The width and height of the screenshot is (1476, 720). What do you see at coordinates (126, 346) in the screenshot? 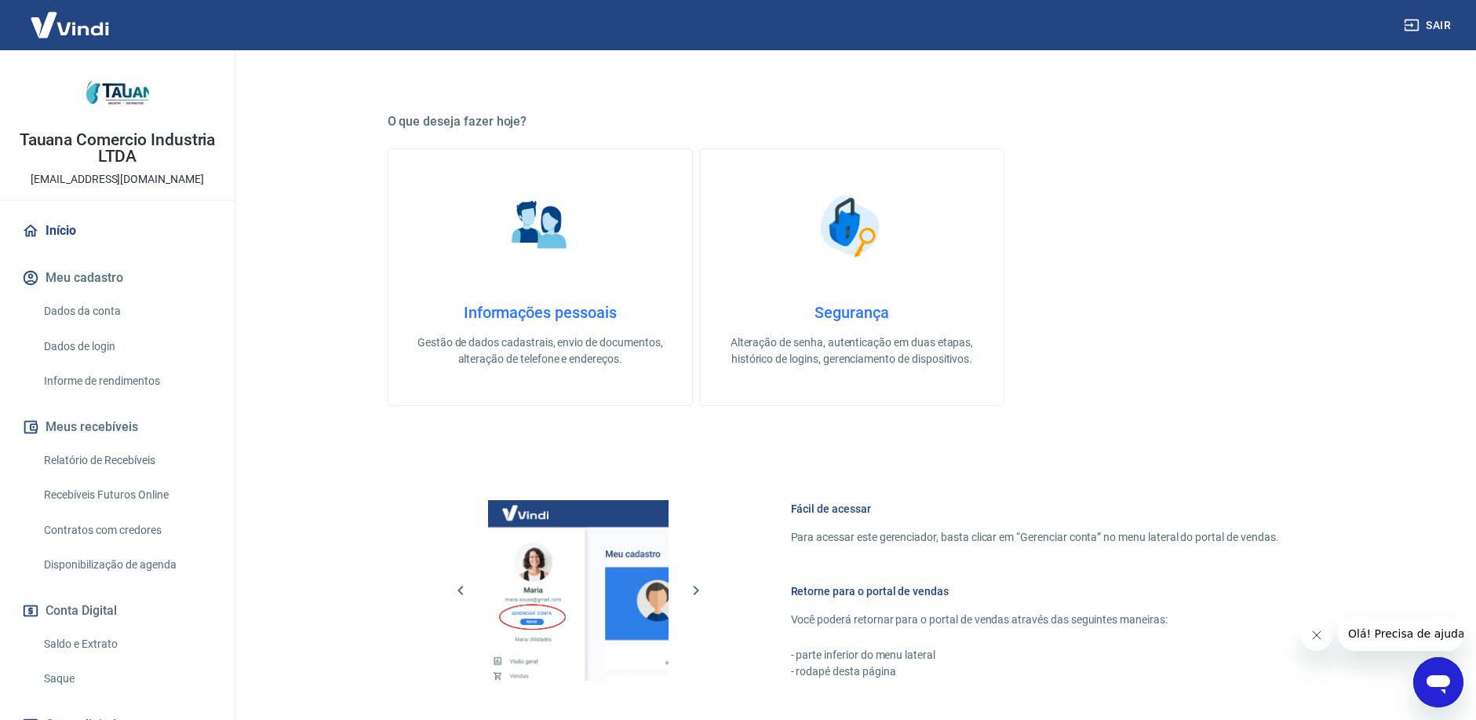
I see `a: Dados de login` at bounding box center [126, 346].